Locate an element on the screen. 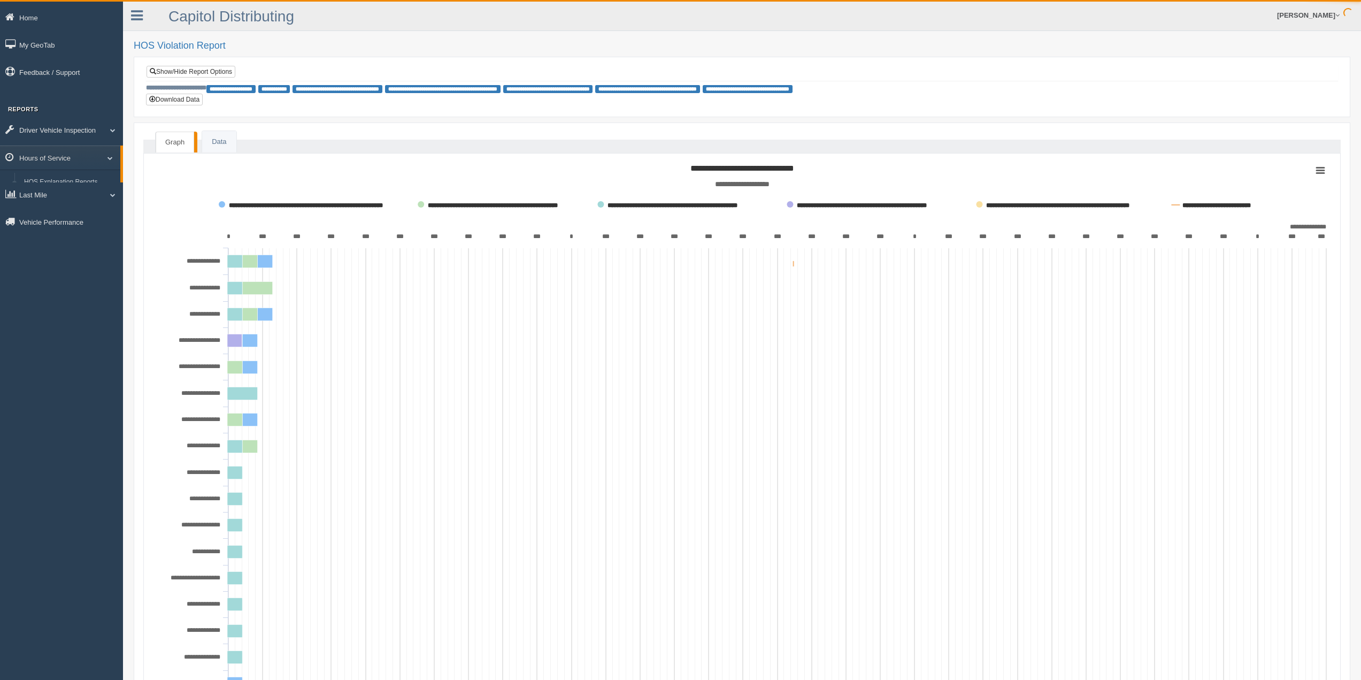 Image resolution: width=1361 pixels, height=680 pixels. a: Show/Hide Report Options is located at coordinates (191, 72).